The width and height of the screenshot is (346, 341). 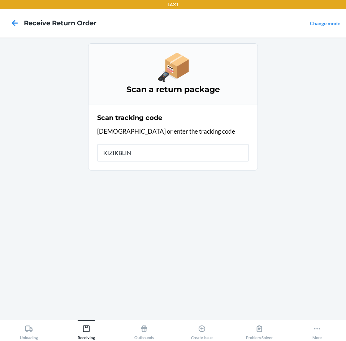 What do you see at coordinates (317, 331) in the screenshot?
I see `div: More` at bounding box center [317, 331].